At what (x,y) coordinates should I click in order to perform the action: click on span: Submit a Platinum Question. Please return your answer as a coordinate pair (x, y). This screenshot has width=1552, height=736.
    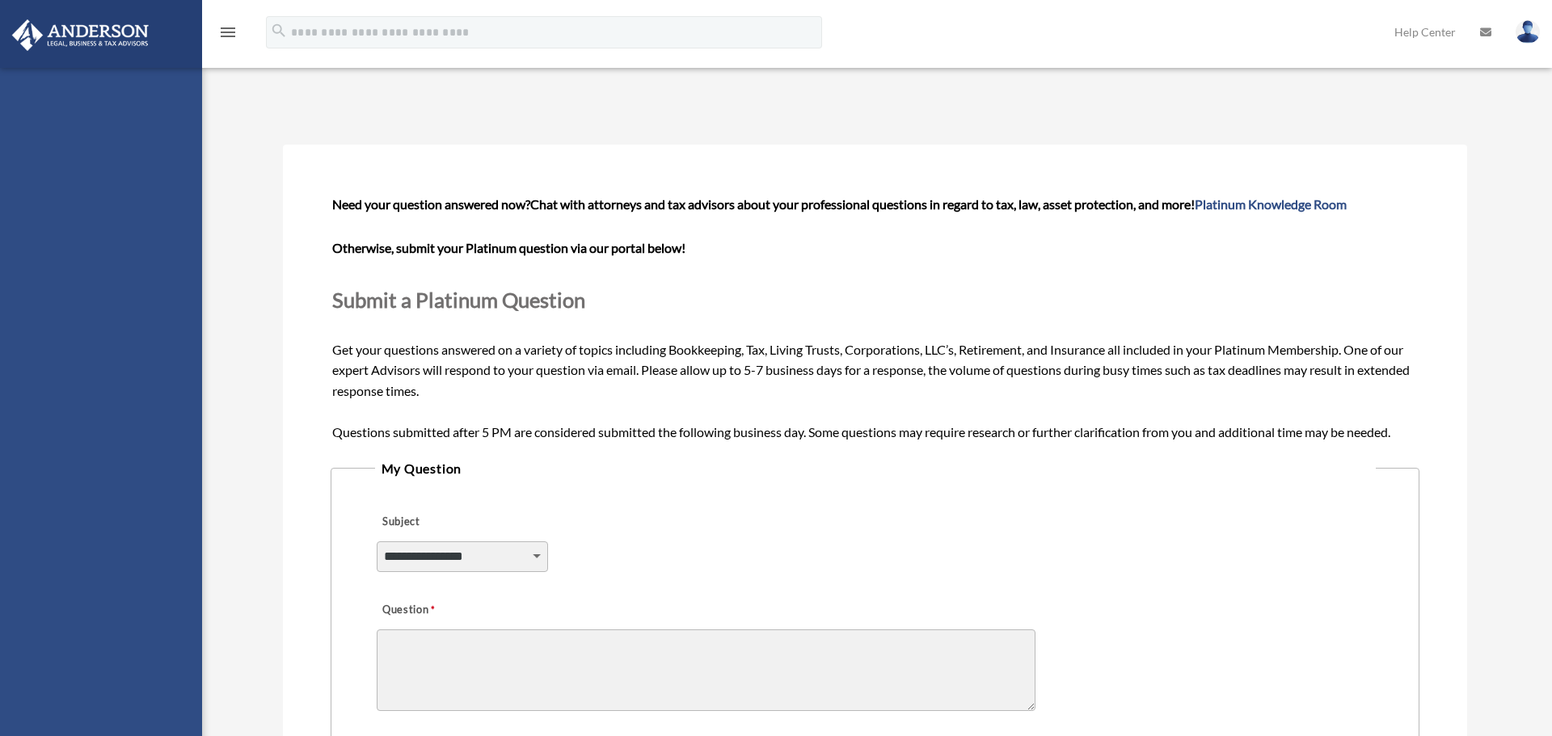
    Looking at the image, I should click on (458, 300).